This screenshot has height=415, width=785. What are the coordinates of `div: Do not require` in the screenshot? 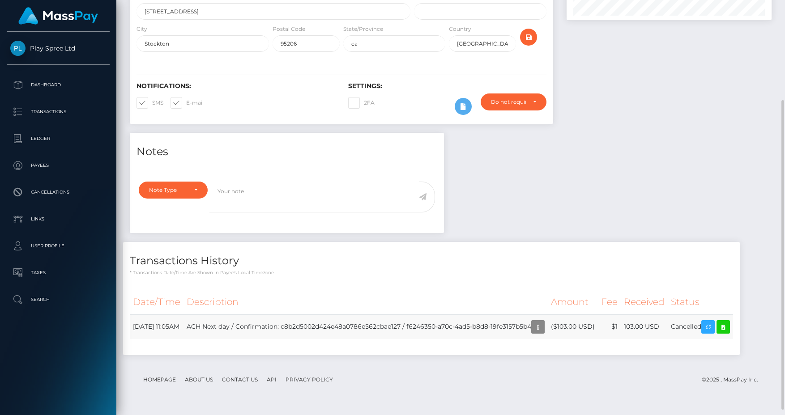 It's located at (508, 102).